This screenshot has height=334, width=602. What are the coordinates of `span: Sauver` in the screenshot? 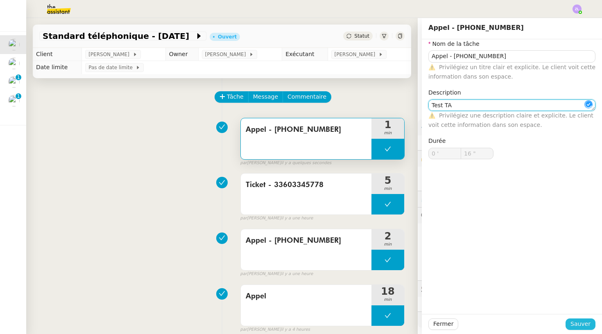 It's located at (580, 324).